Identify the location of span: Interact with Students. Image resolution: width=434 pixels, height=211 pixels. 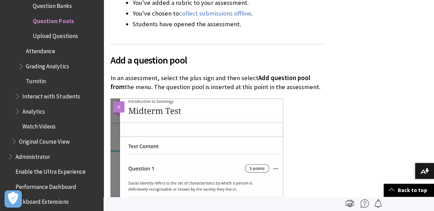
(51, 95).